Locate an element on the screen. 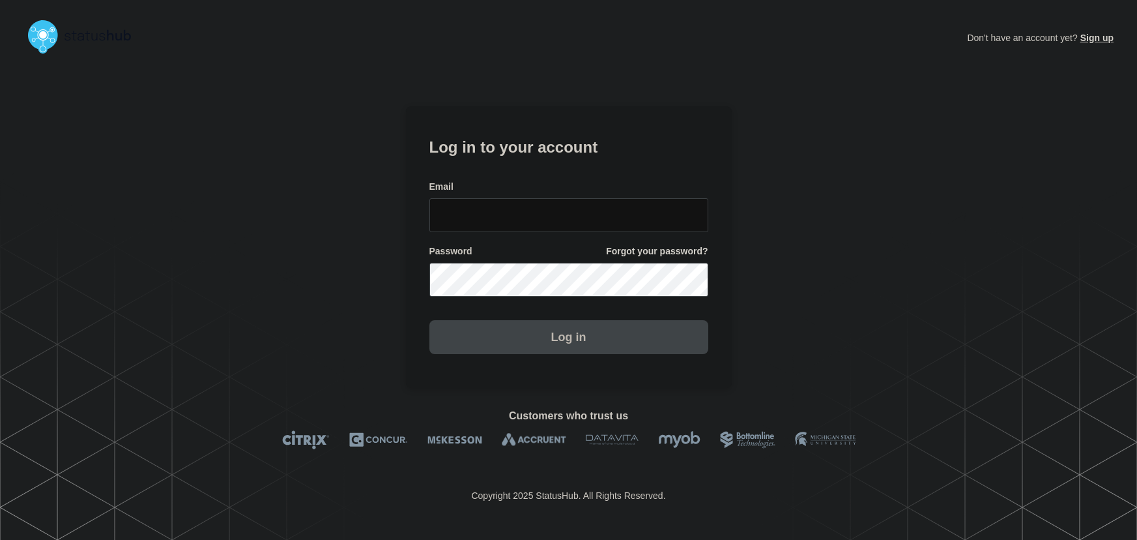 The image size is (1137, 540). a: Sign up is located at coordinates (1095, 38).